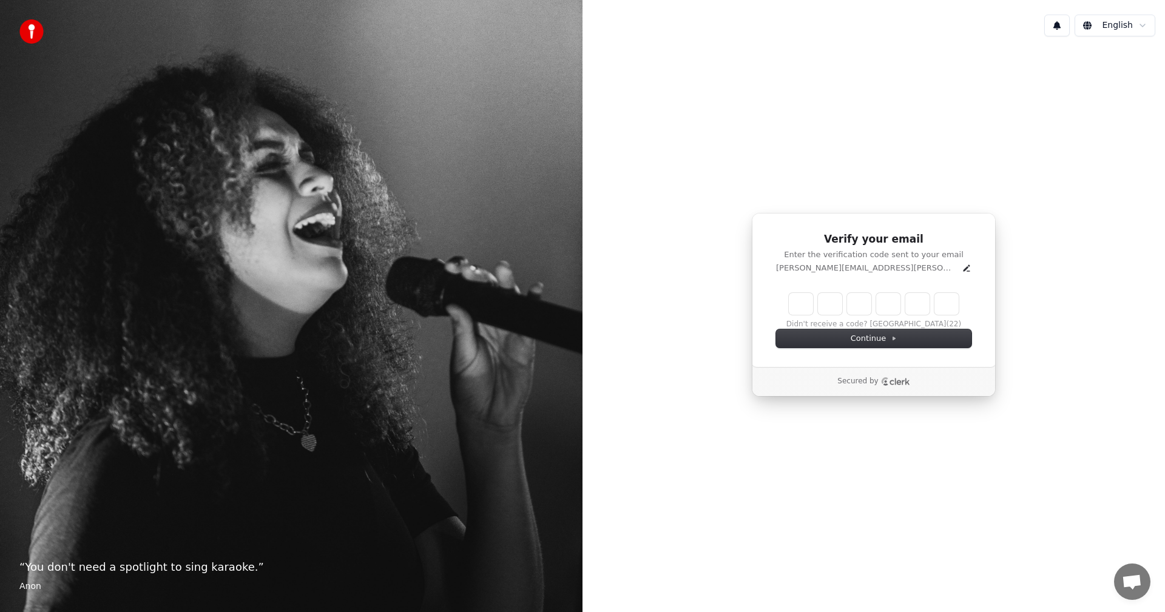 The image size is (1165, 612). I want to click on img: youka, so click(32, 32).